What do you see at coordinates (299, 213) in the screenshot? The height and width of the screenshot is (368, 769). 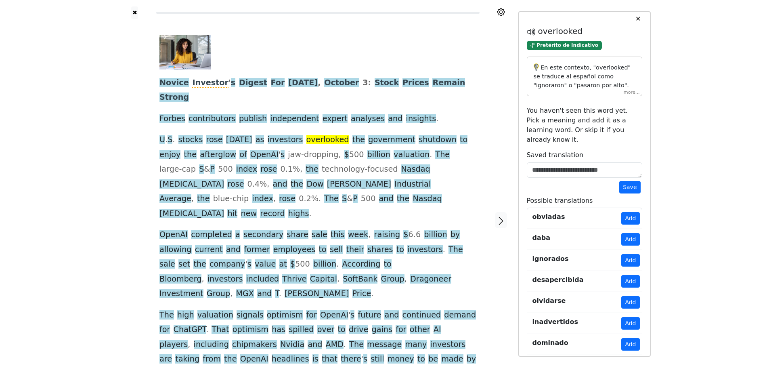 I see `span: highs` at bounding box center [299, 213].